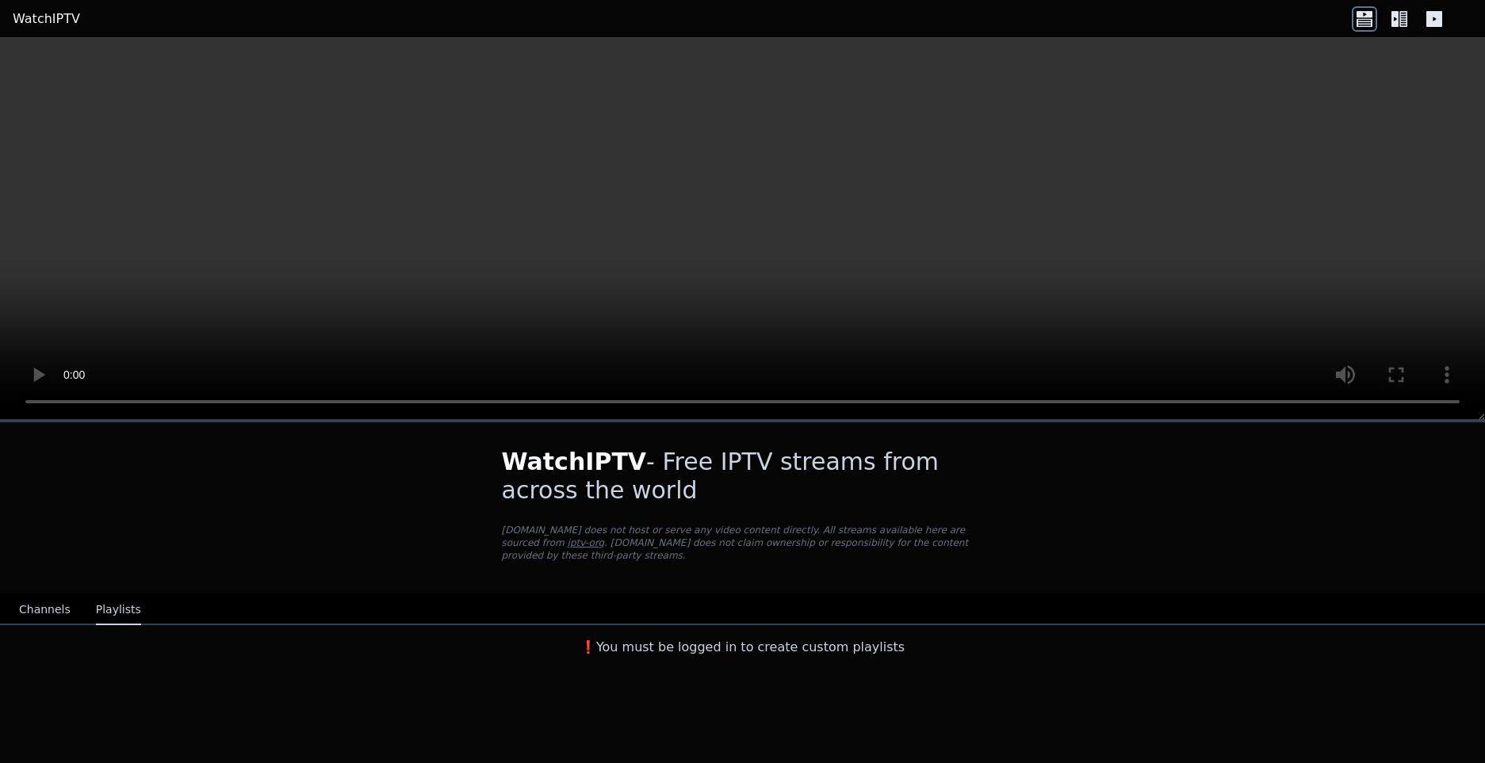  I want to click on span: WatchIPTV, so click(574, 461).